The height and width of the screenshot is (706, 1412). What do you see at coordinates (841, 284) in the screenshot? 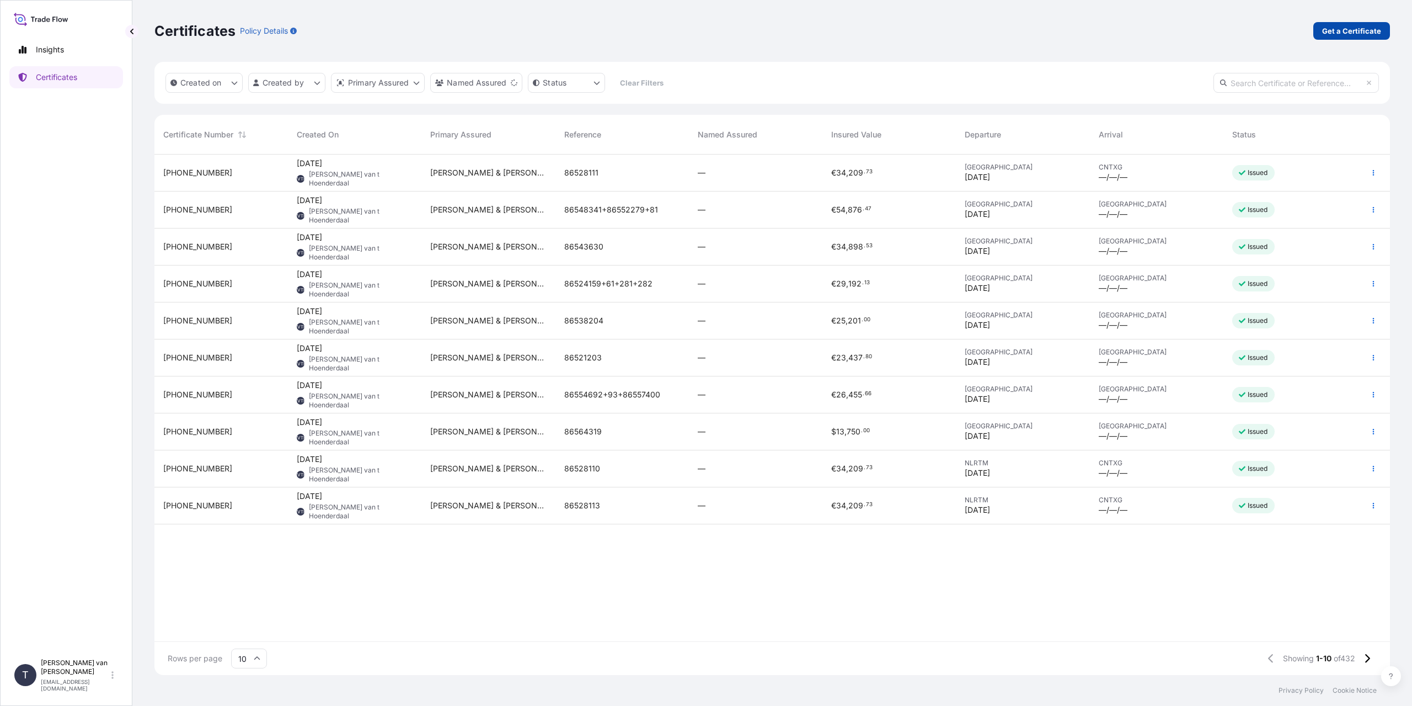
I see `span: 29` at bounding box center [841, 284].